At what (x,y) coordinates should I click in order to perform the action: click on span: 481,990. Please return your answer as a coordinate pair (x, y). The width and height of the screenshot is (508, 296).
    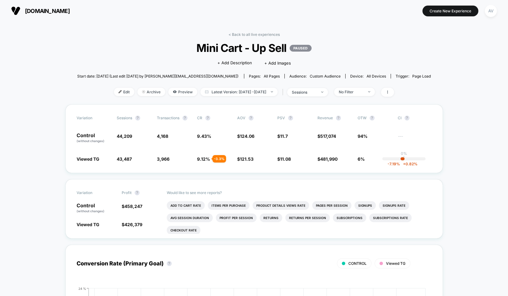
    Looking at the image, I should click on (329, 159).